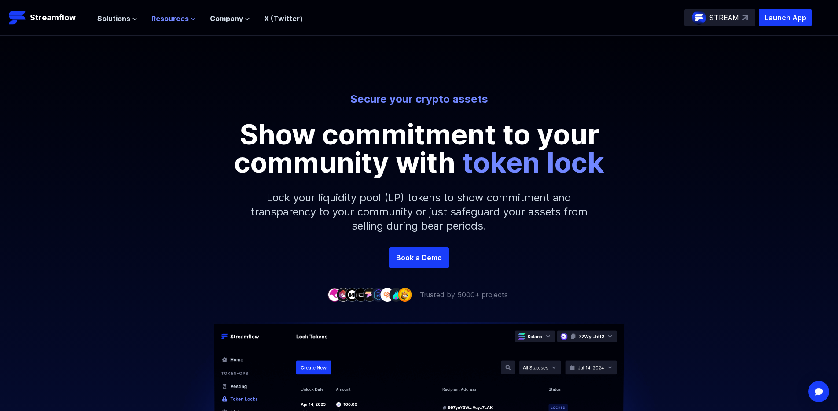 The image size is (838, 411). I want to click on p: Secure your crypto assets, so click(419, 99).